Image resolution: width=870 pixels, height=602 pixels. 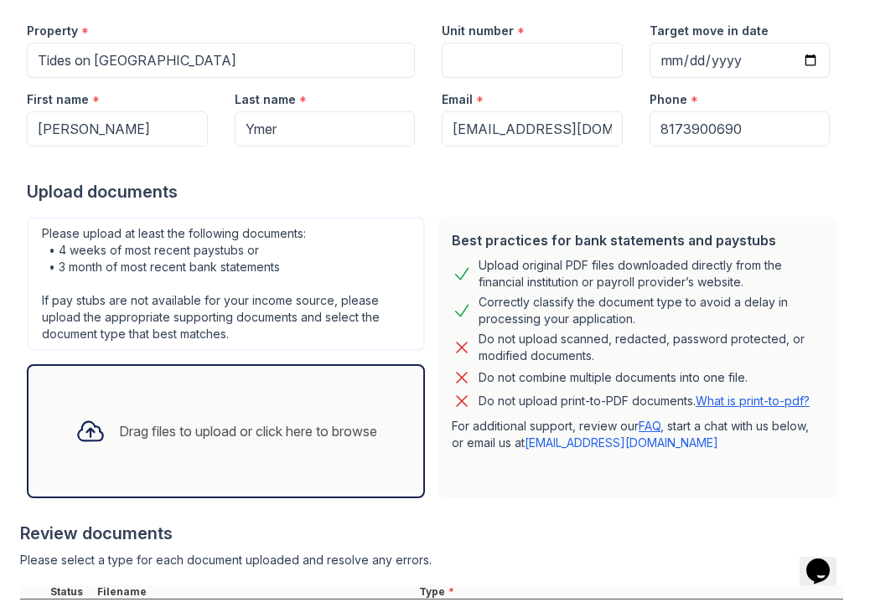 I want to click on div: Please select a type for each document uploaded and resolve any errors., so click(x=432, y=561).